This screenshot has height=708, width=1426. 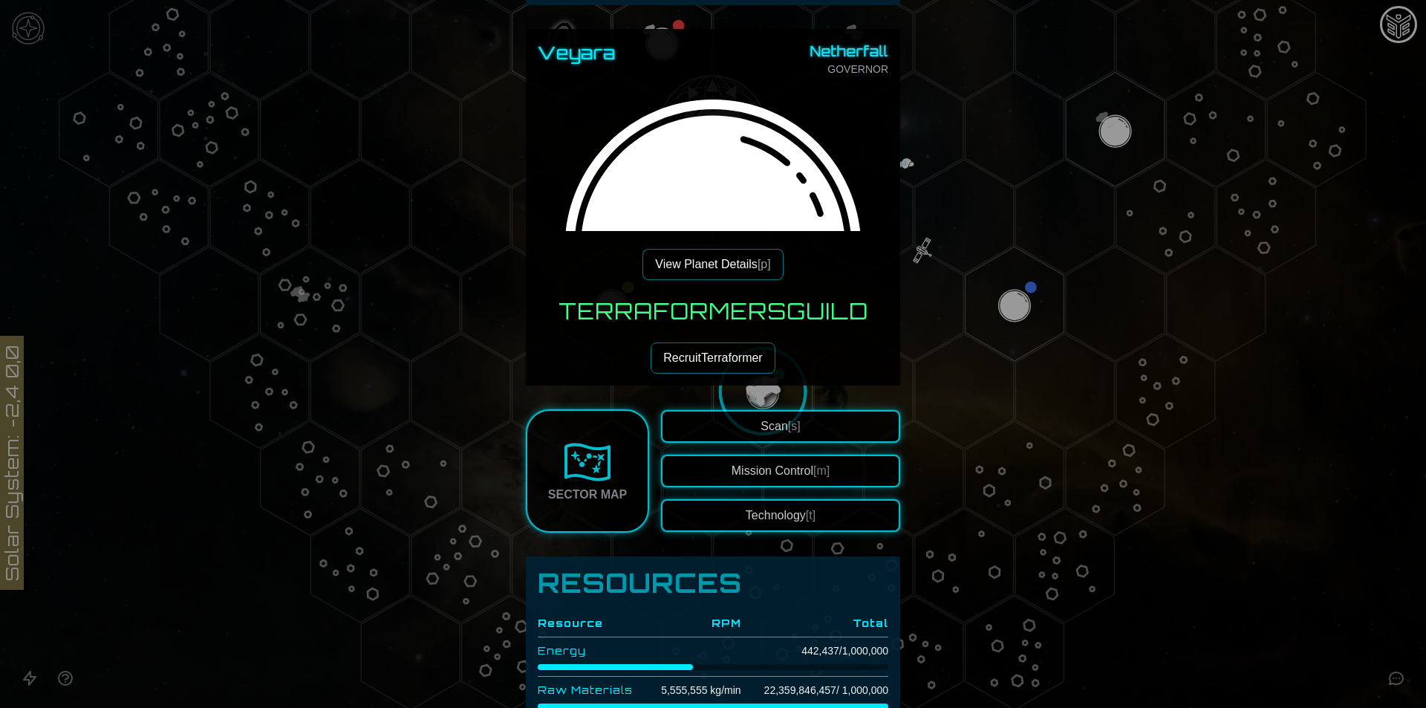 What do you see at coordinates (764, 264) in the screenshot?
I see `span: [p]` at bounding box center [764, 264].